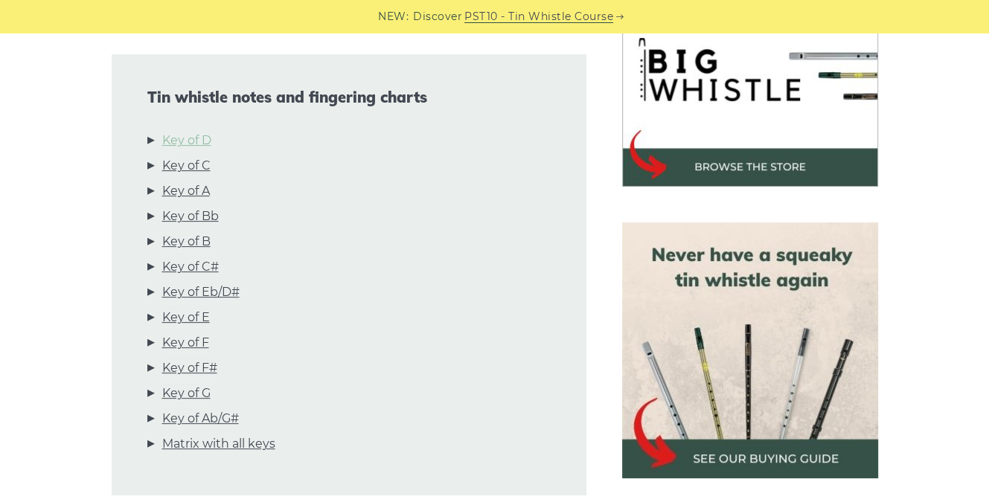  Describe the element at coordinates (201, 293) in the screenshot. I see `a: Key of Eb/D#` at that location.